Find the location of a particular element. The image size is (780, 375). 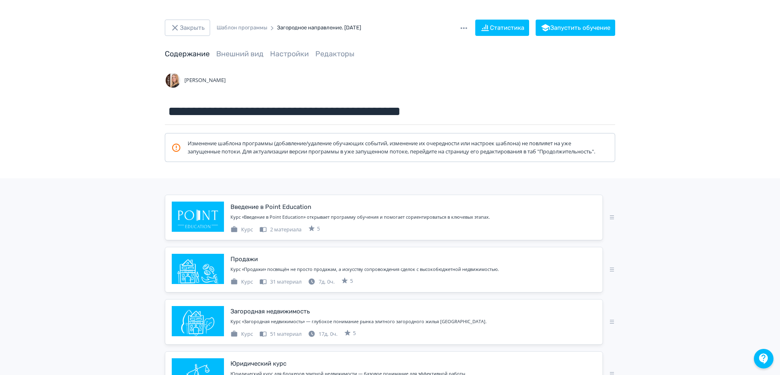

div: Введение в Point Education is located at coordinates (271, 207).